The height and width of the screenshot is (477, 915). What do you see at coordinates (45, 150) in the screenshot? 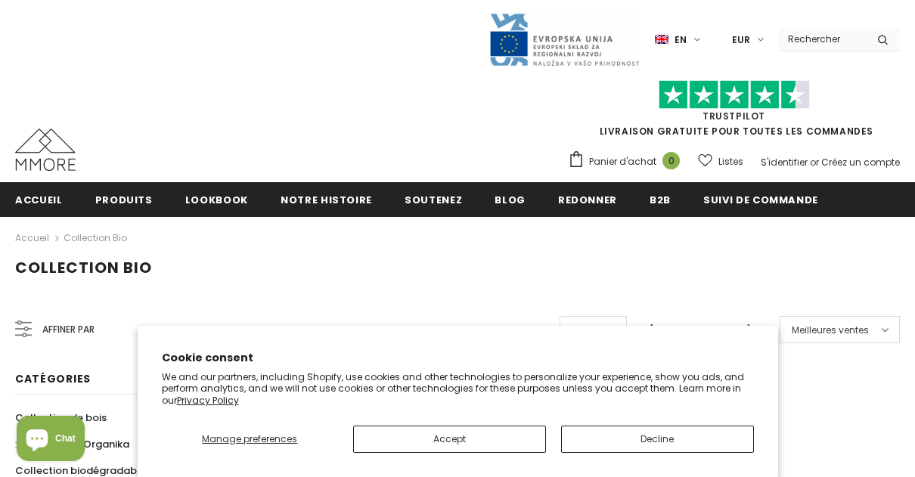
I see `img: Cas MMORE` at bounding box center [45, 150].